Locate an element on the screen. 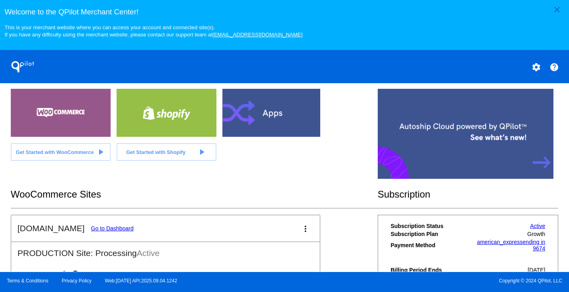 This screenshot has height=292, width=569. h2: Subscription is located at coordinates (468, 194).